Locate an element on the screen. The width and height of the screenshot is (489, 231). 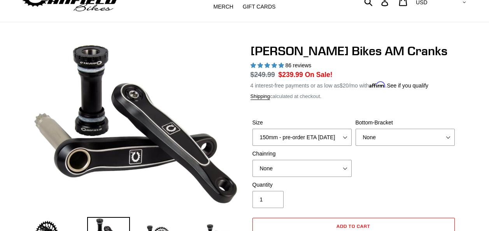
label: Size is located at coordinates (302, 123).